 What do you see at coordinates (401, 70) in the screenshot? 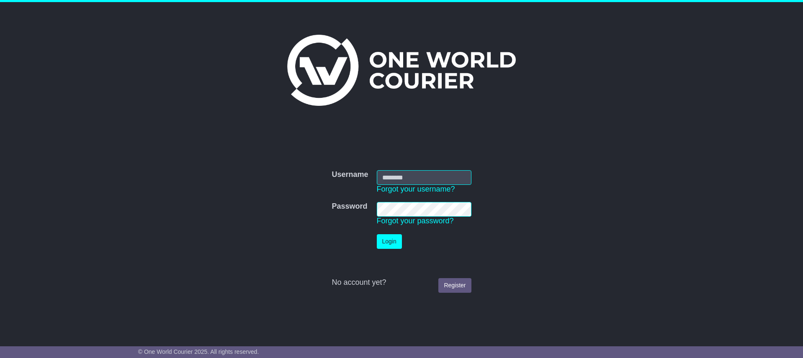
I see `img: One World` at bounding box center [401, 70].